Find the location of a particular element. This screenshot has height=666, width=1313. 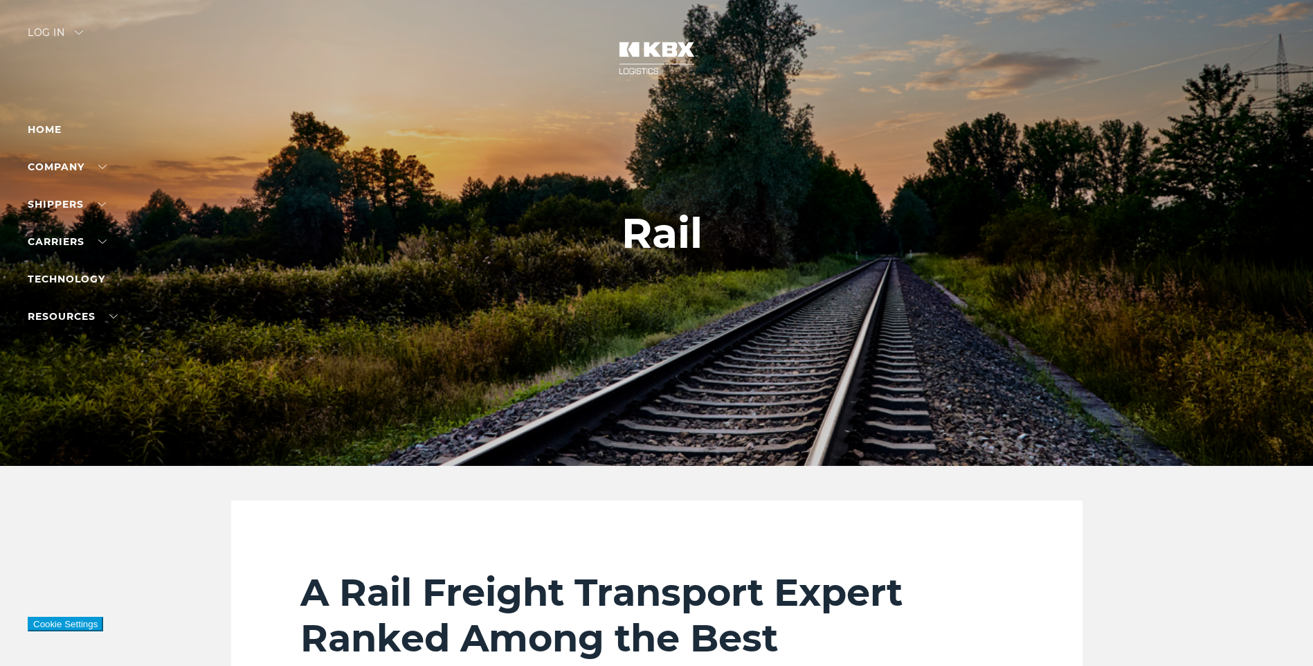

a: RESOURCES is located at coordinates (73, 316).